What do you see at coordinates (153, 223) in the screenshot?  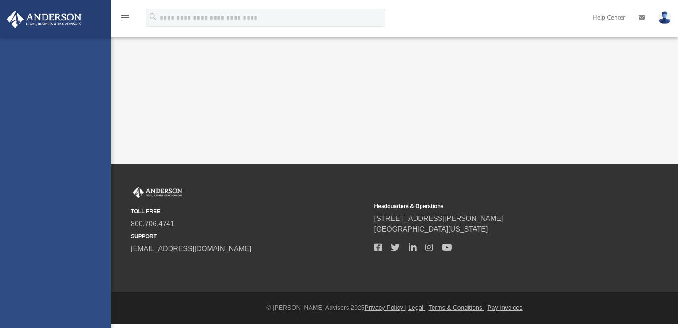 I see `a: 800.706.4741` at bounding box center [153, 223].